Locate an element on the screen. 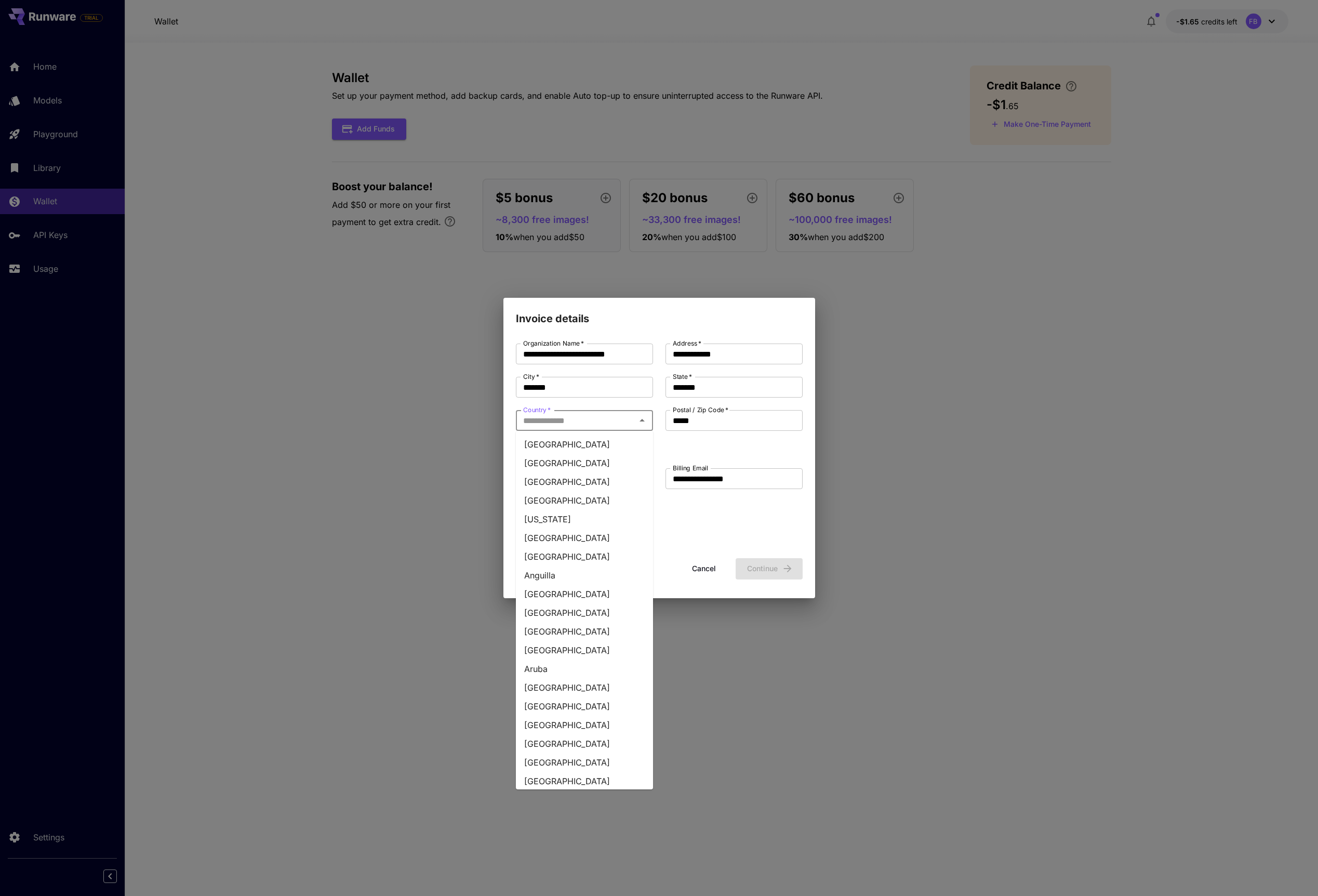 This screenshot has height=896, width=1318. label: City is located at coordinates (531, 376).